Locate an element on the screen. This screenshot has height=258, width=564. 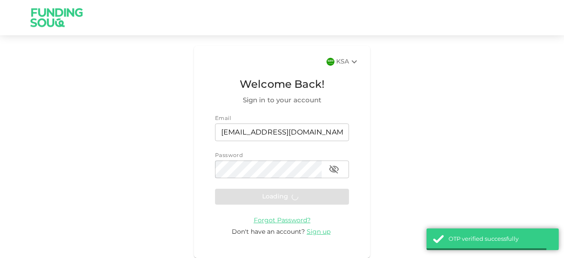
span: Password is located at coordinates (229, 156).